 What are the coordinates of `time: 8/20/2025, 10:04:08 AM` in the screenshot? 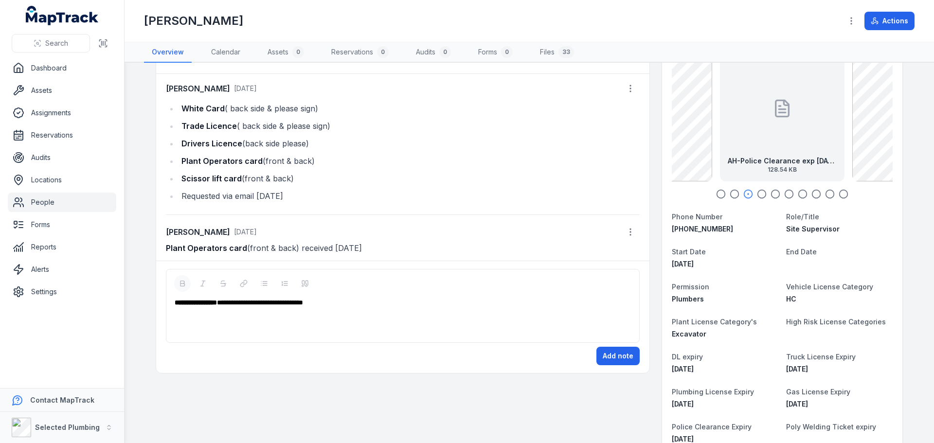 It's located at (245, 88).